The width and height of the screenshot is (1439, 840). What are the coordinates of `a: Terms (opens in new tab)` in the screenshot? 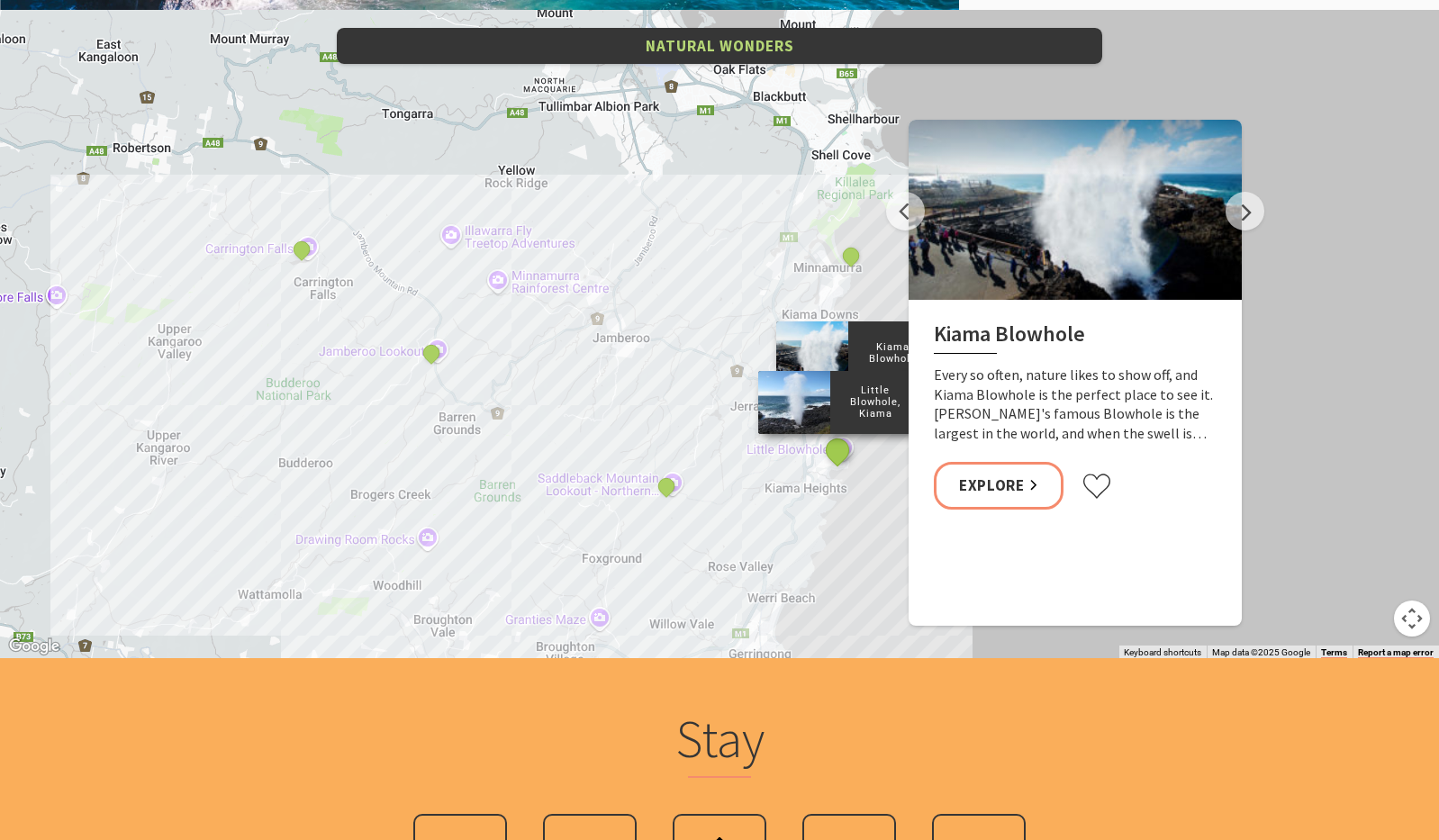 It's located at (1333, 652).